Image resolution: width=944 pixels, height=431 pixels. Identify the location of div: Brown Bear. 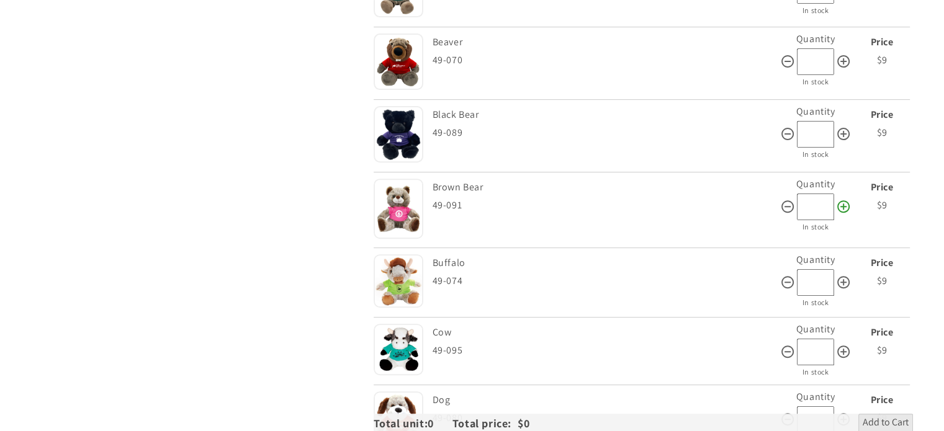
(604, 187).